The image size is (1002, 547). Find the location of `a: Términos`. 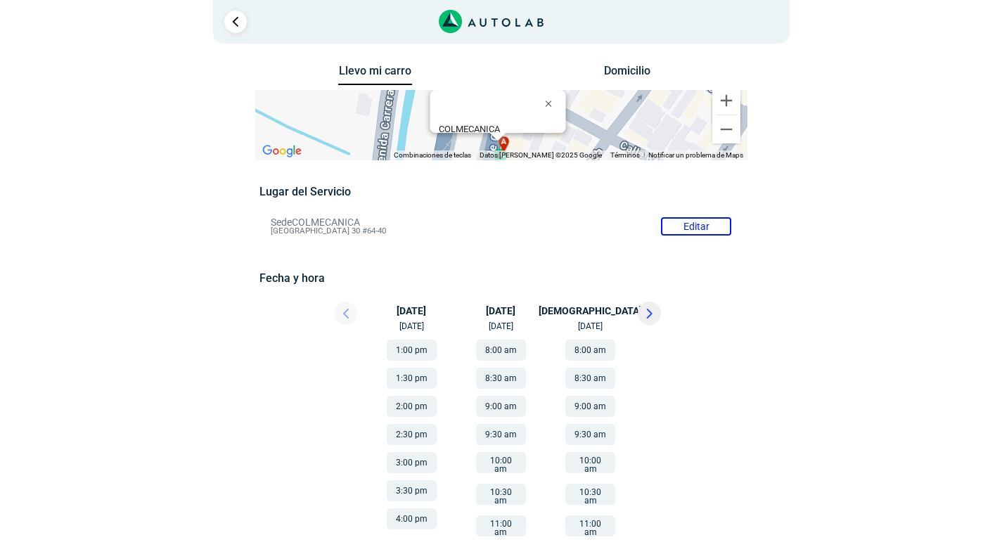

a: Términos is located at coordinates (625, 155).